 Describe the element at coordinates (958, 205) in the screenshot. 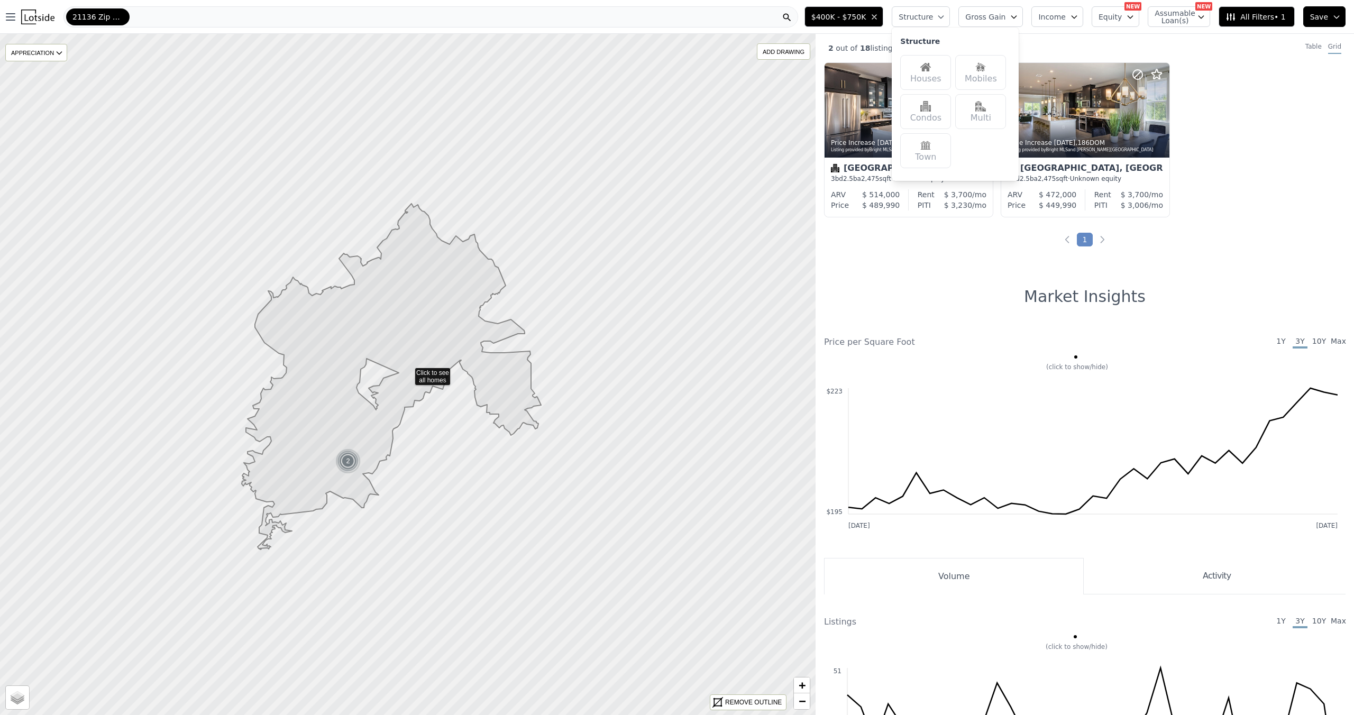

I see `span: $ 3,230` at that location.